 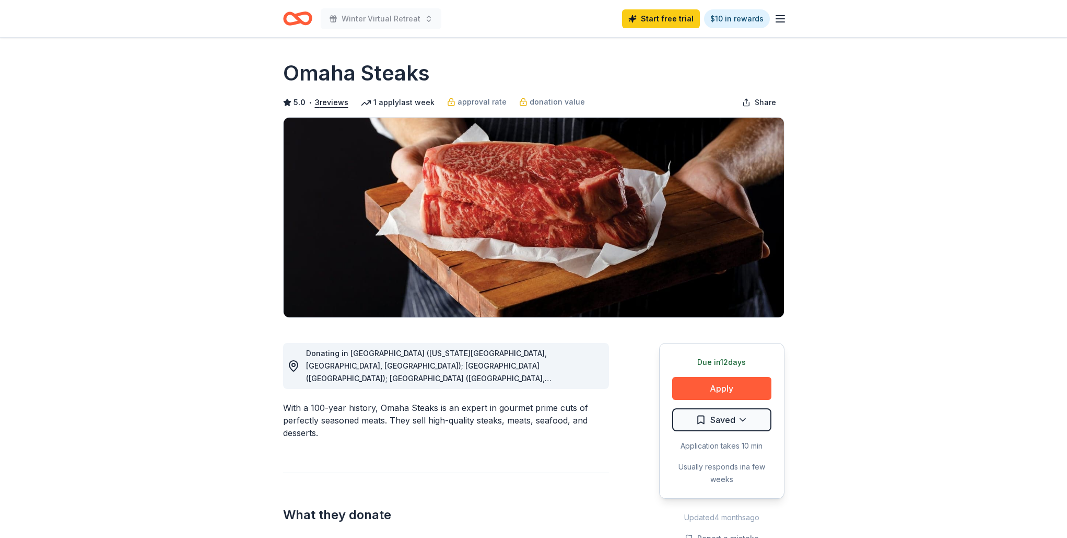 I want to click on a: $10 in rewards, so click(x=737, y=19).